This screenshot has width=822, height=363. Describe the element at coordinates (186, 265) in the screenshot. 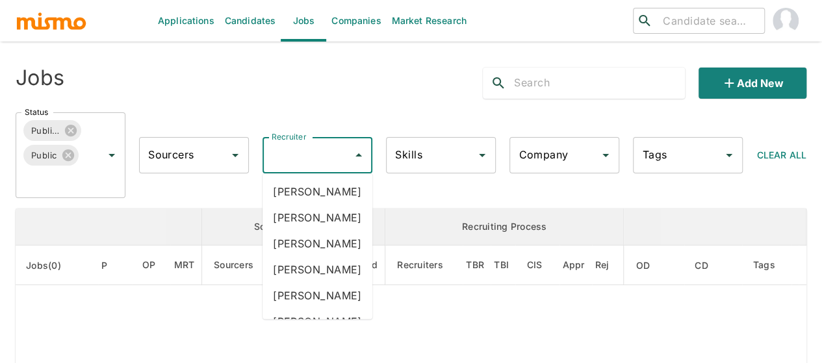

I see `th: Market Research Total` at that location.